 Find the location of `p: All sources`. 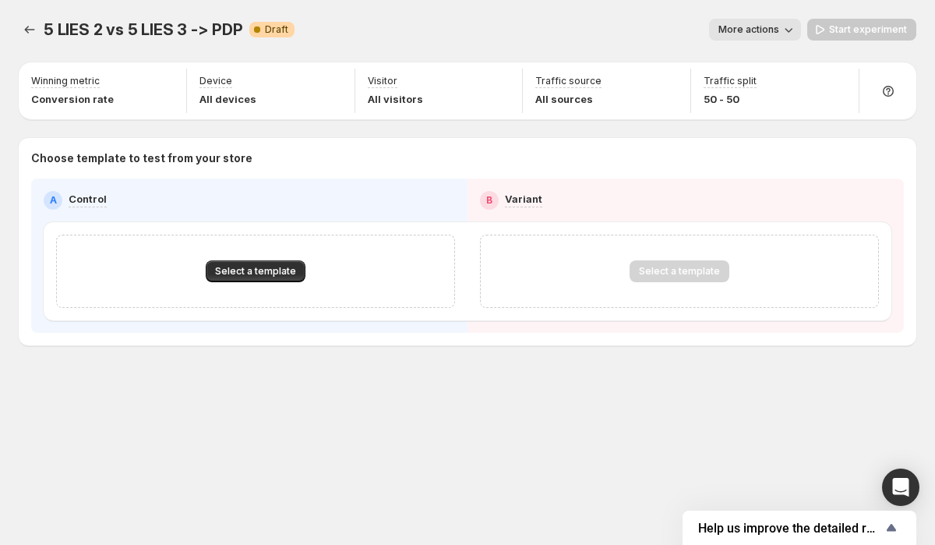

p: All sources is located at coordinates (568, 99).